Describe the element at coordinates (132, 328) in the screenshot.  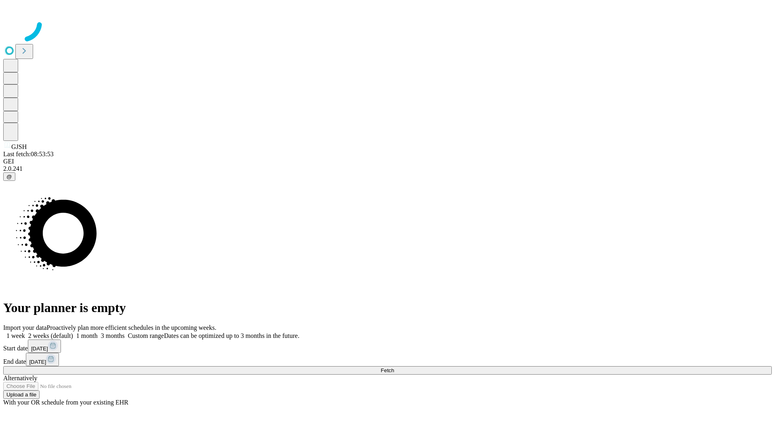
I see `span: Proactively plan more efficient schedules in the upcoming weeks.` at that location.